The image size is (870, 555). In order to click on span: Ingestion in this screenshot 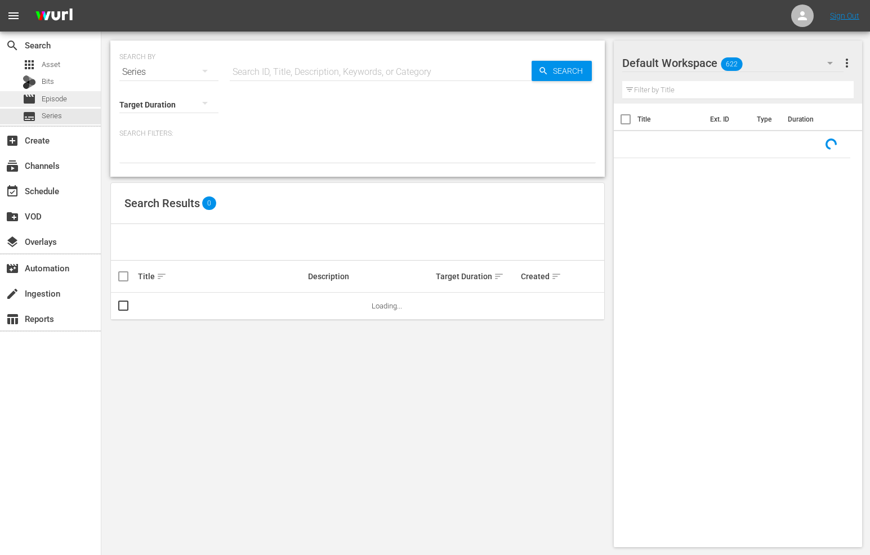, I will do `click(12, 294)`.